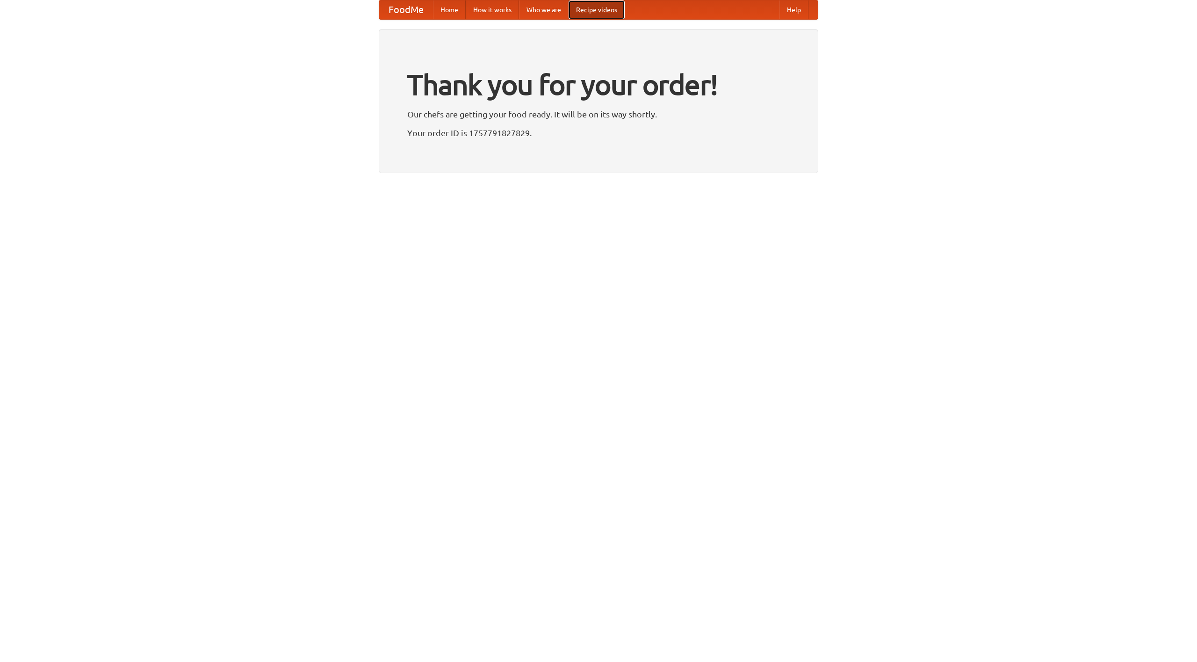  What do you see at coordinates (449, 10) in the screenshot?
I see `a: Home` at bounding box center [449, 10].